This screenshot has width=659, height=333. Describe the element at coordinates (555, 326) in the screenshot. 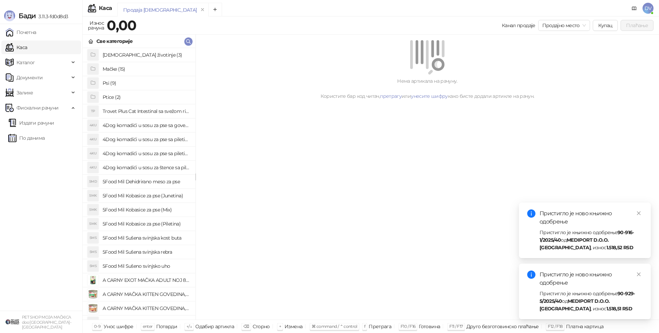

I see `span: F12 / F18` at that location.